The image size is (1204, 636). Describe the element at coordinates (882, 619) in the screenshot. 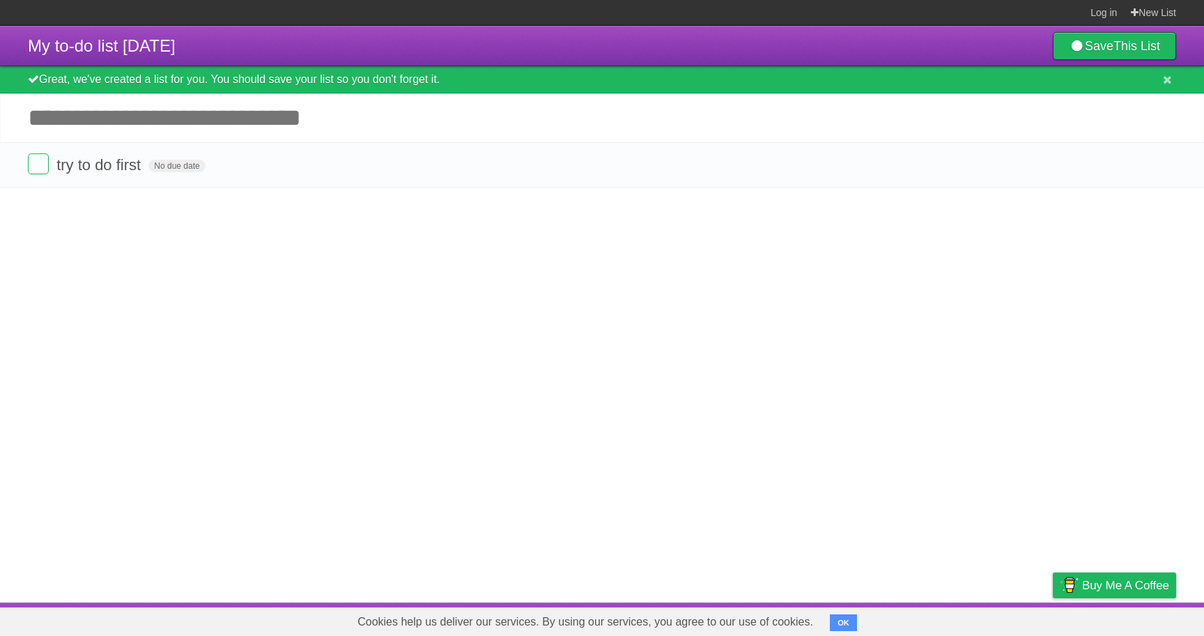

I see `a: About` at that location.